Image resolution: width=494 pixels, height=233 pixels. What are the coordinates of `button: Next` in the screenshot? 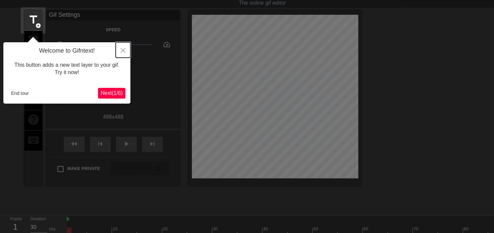 It's located at (112, 93).